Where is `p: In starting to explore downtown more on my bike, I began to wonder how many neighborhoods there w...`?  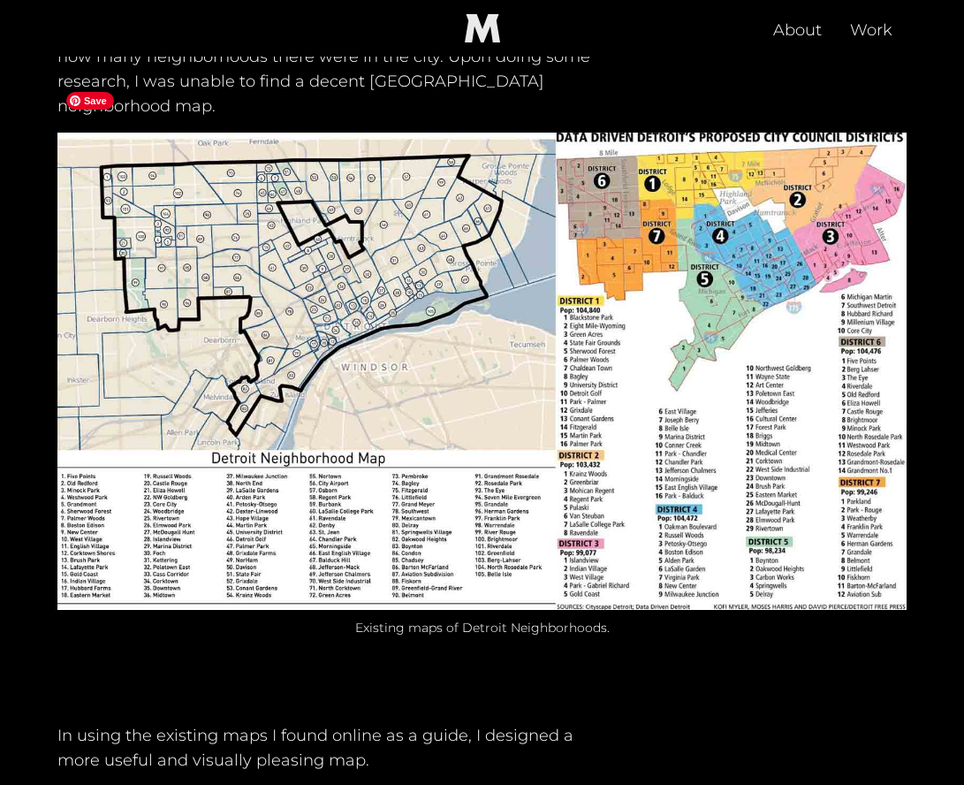
p: In starting to explore downtown more on my bike, I began to wonder how many neighborhoods there w... is located at coordinates (333, 76).